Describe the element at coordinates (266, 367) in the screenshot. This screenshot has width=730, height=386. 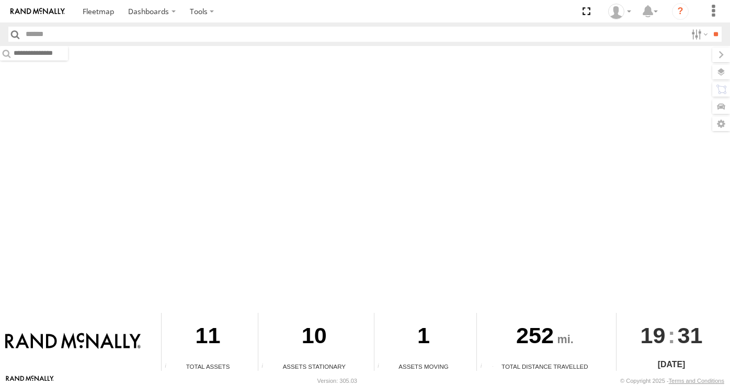
I see `div: Total number of assets current stationary.` at that location.